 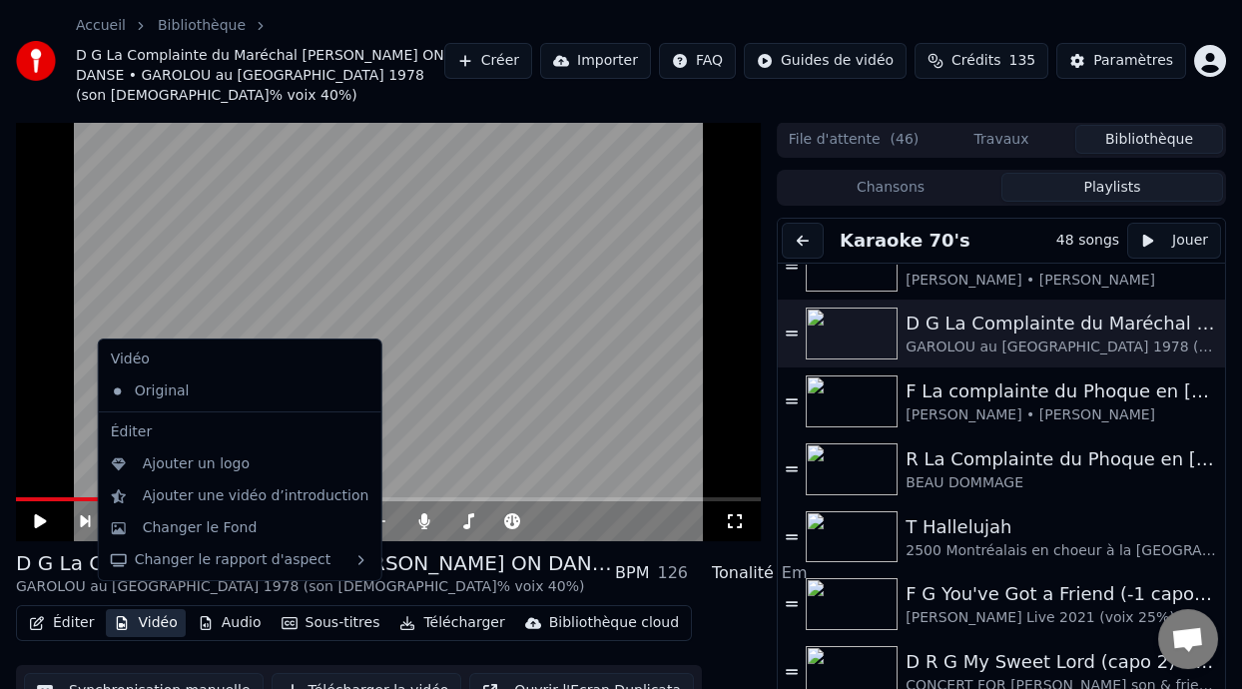 I want to click on div: BEAU DOMMAGE, so click(x=1062, y=483).